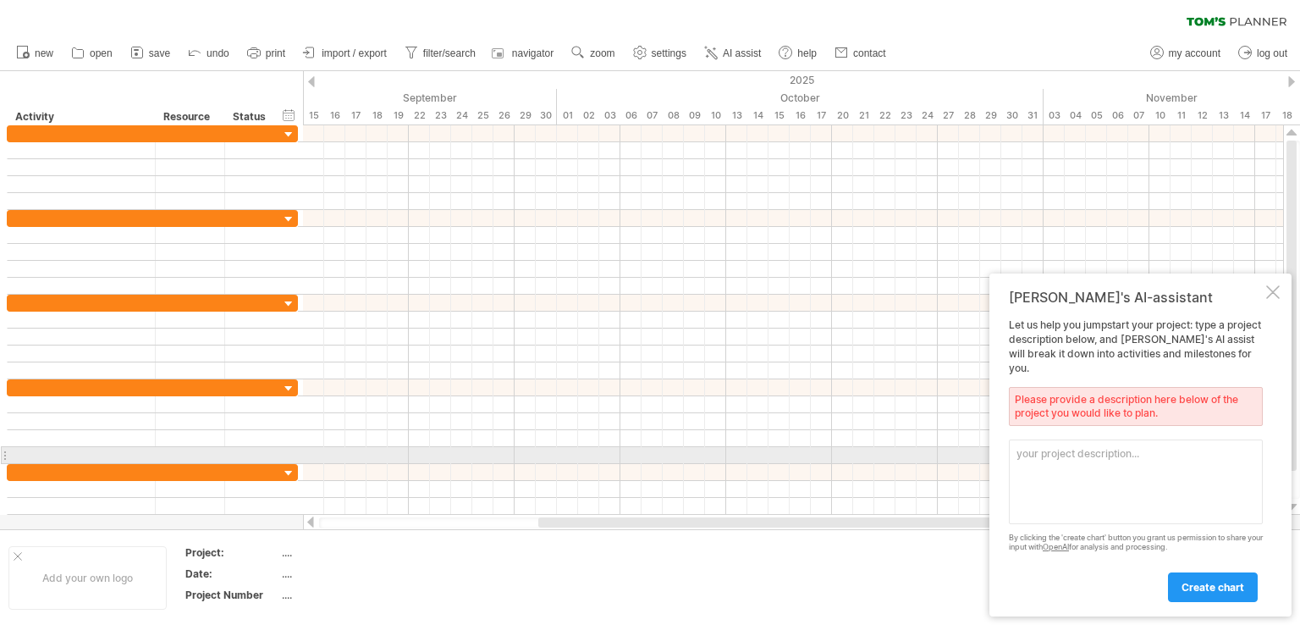 The width and height of the screenshot is (1300, 625). Describe the element at coordinates (377, 115) in the screenshot. I see `div: Thursday, 18 September 2025` at that location.